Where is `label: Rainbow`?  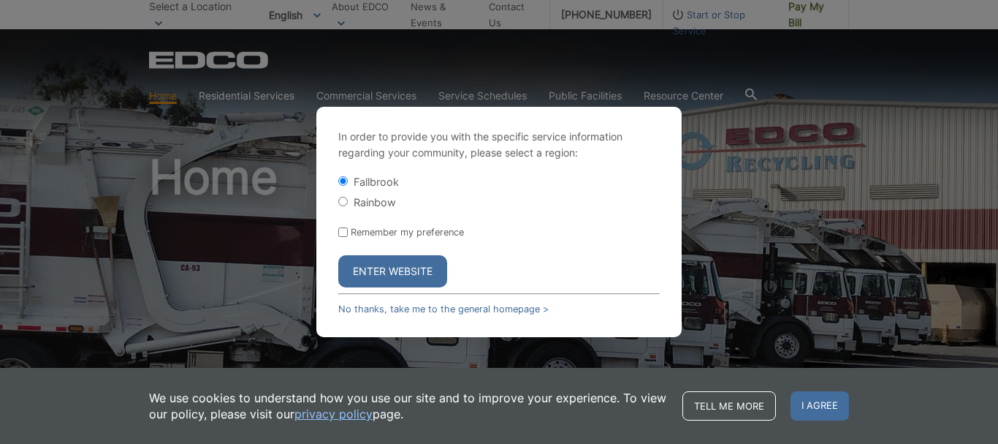 label: Rainbow is located at coordinates (375, 202).